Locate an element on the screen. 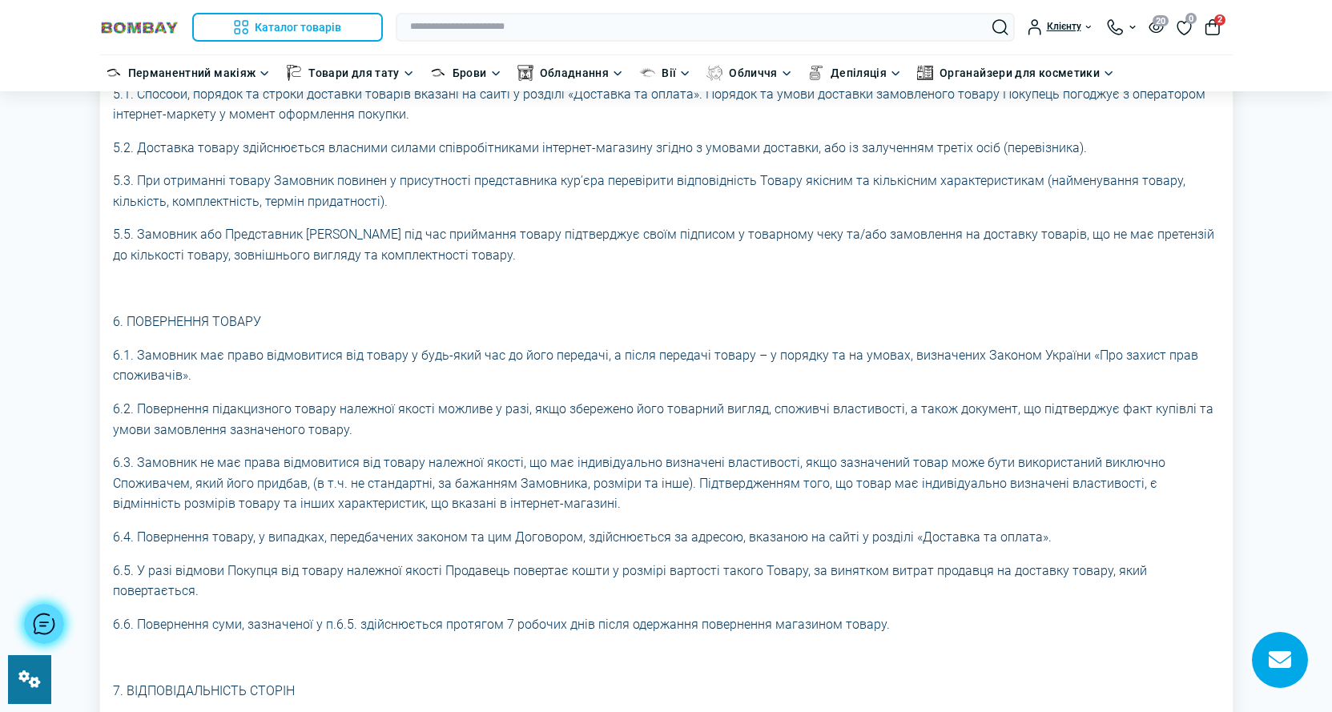 This screenshot has height=712, width=1332. img: Брови is located at coordinates (438, 73).